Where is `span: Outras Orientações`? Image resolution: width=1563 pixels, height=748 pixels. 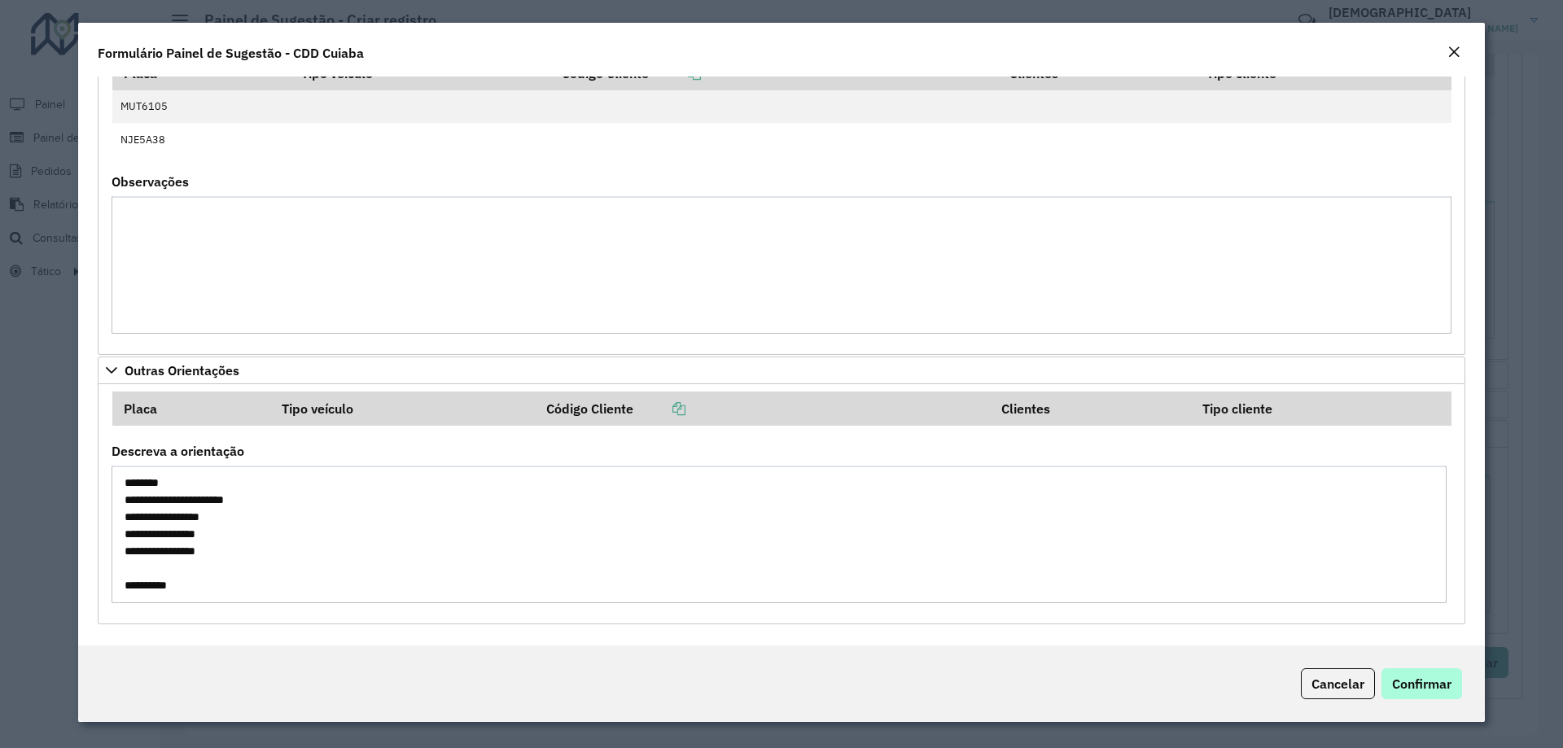 span: Outras Orientações is located at coordinates (182, 370).